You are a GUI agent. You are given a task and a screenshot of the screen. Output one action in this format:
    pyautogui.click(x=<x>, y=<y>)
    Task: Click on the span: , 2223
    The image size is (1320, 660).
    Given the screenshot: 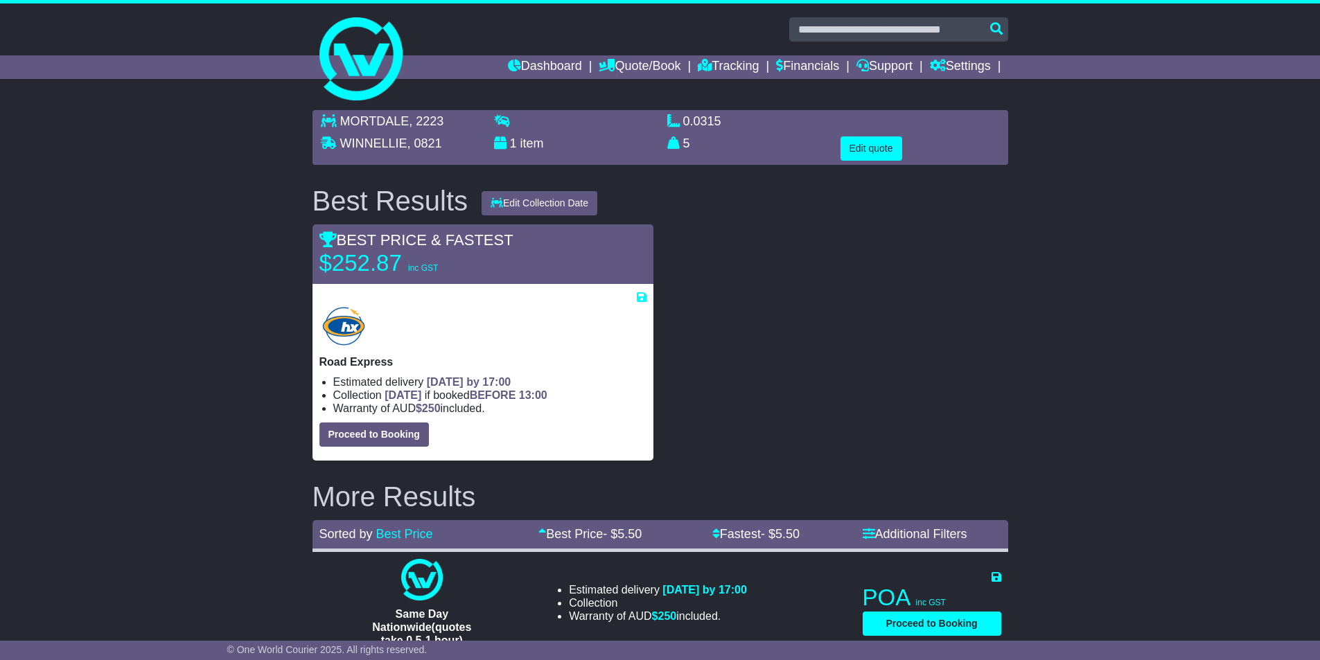 What is the action you would take?
    pyautogui.click(x=426, y=121)
    